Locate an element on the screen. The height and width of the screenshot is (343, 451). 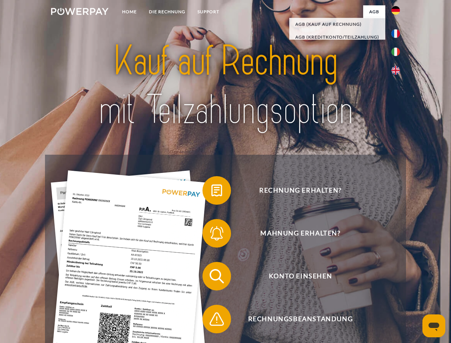
button: Rechnung erhalten? is located at coordinates (295, 190).